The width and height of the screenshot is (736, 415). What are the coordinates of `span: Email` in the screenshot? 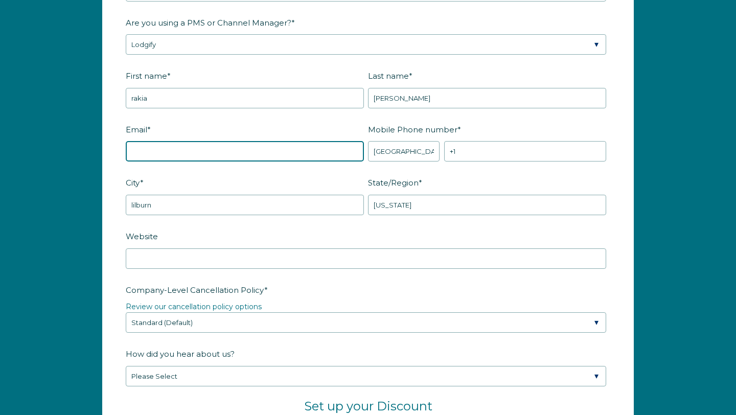 It's located at (136, 129).